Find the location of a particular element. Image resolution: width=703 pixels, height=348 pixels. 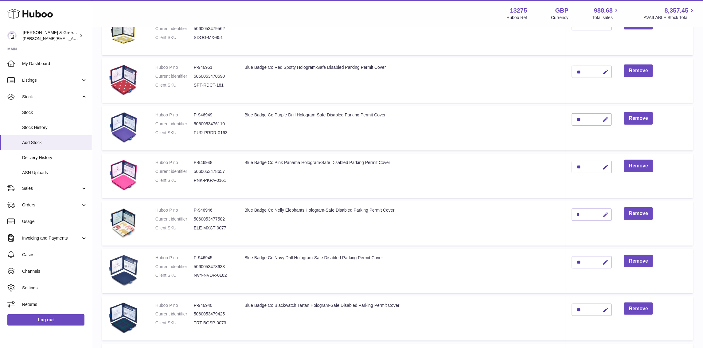

dd: P-946948 is located at coordinates (213, 162).